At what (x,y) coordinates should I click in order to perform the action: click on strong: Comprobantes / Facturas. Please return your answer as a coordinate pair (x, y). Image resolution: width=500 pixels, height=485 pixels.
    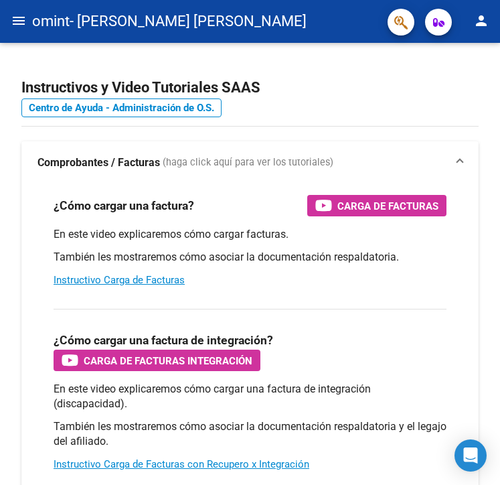
    Looking at the image, I should click on (98, 163).